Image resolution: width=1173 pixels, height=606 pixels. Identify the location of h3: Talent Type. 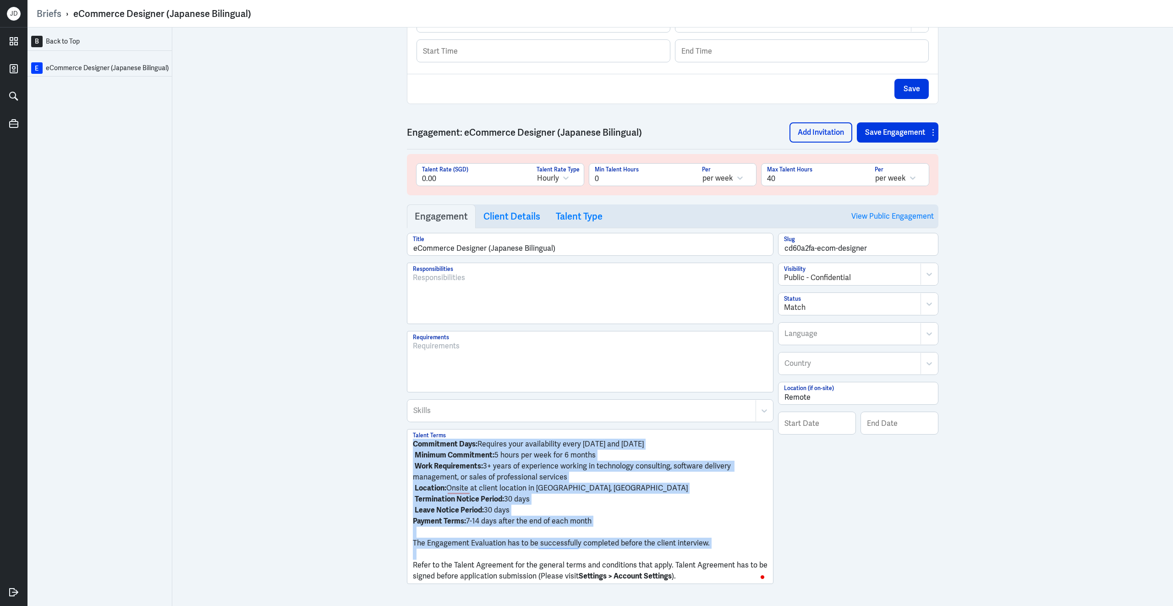
(579, 216).